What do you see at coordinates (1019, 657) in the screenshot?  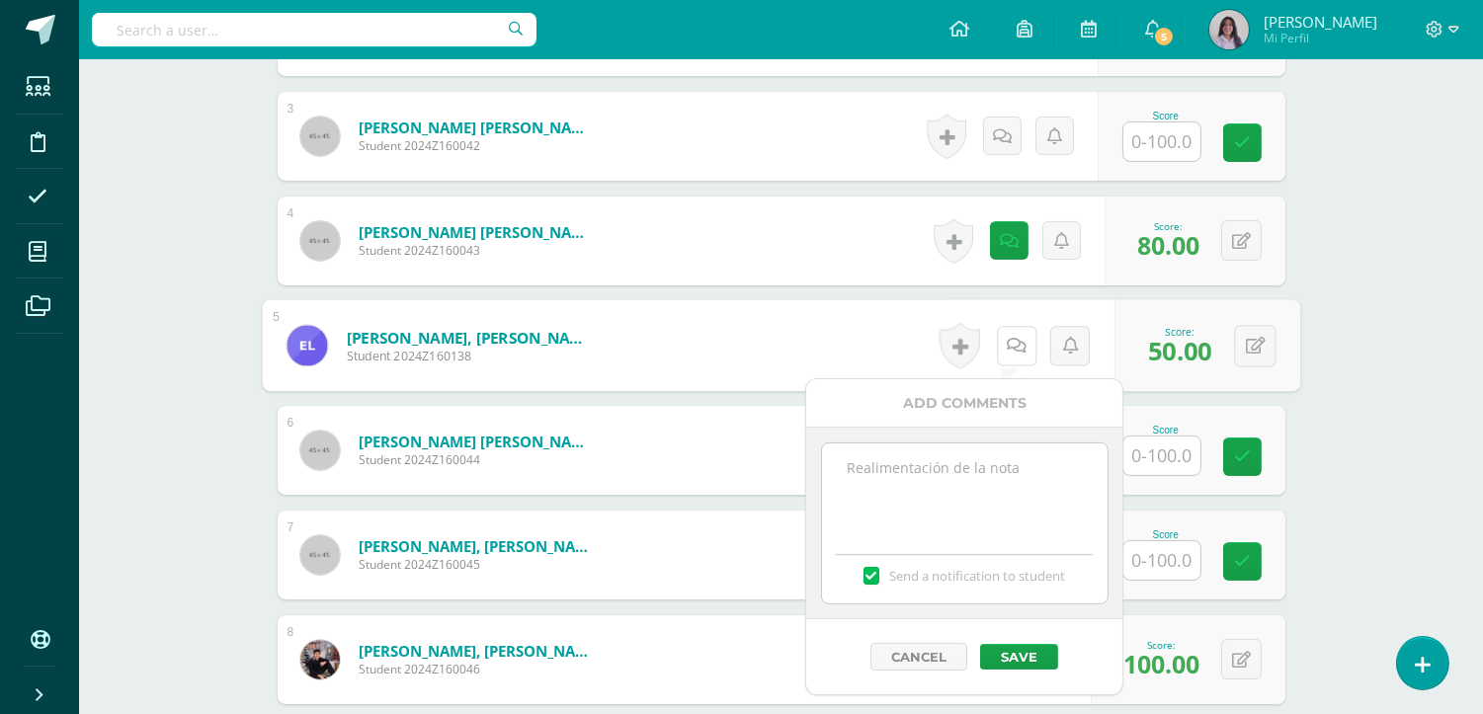 I see `button: Save` at bounding box center [1019, 657].